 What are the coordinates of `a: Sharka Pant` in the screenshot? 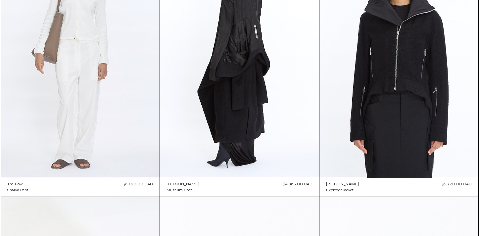 It's located at (18, 190).